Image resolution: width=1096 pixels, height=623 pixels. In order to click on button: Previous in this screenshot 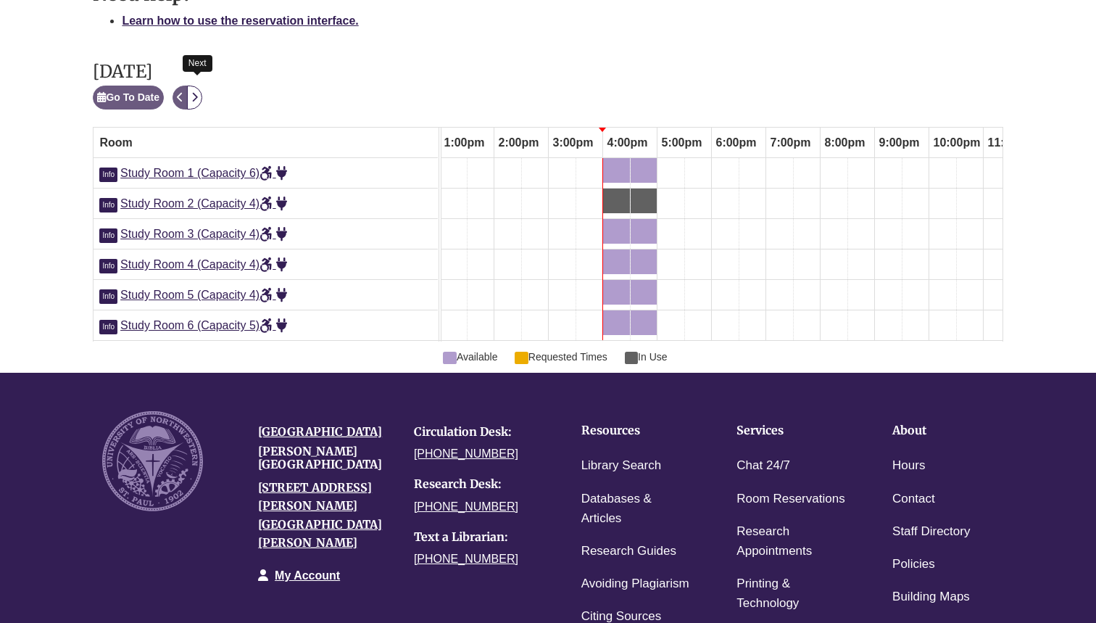, I will do `click(180, 97)`.